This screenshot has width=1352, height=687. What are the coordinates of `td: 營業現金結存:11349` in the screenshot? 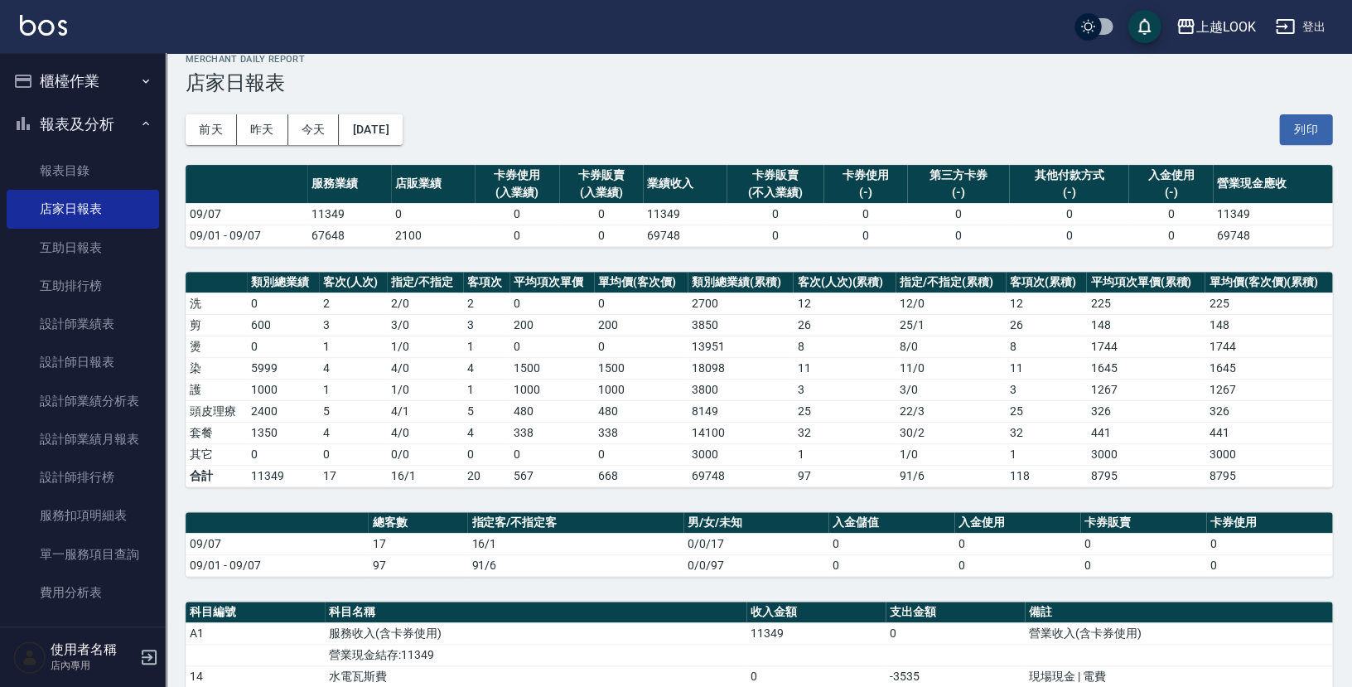 It's located at (535, 655).